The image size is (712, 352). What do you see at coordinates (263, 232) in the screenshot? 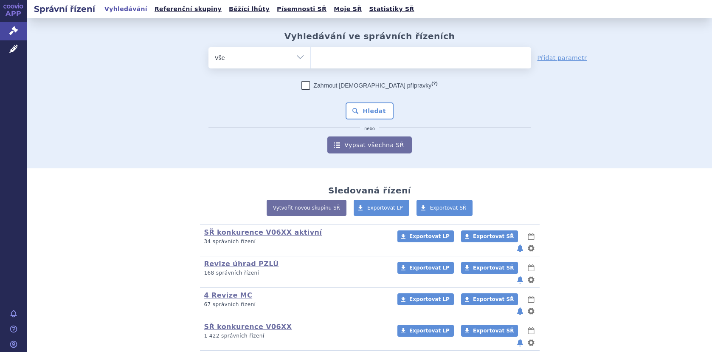
I see `a: SŘ konkurence V06XX aktivní` at bounding box center [263, 232].